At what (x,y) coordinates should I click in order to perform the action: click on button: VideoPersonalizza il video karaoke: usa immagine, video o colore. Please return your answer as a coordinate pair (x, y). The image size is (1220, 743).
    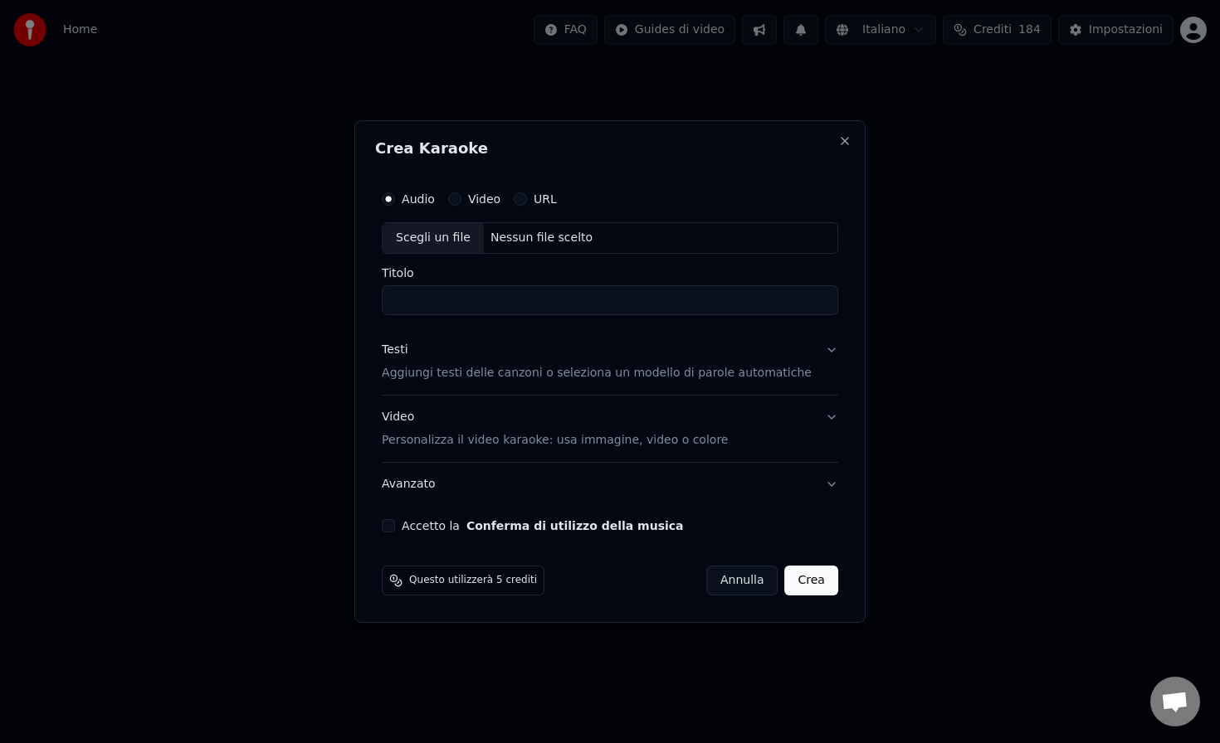
    Looking at the image, I should click on (610, 429).